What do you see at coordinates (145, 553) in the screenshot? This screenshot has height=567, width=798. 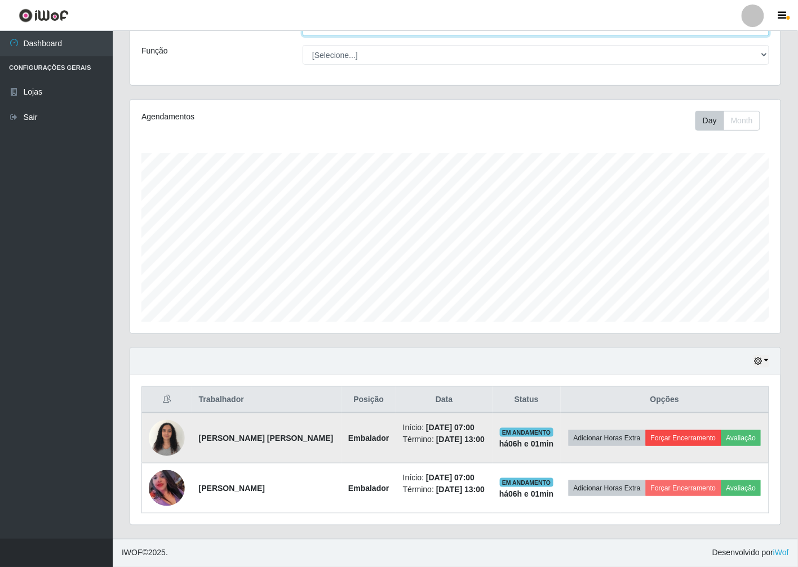 I see `span: © 2025 .` at bounding box center [145, 553].